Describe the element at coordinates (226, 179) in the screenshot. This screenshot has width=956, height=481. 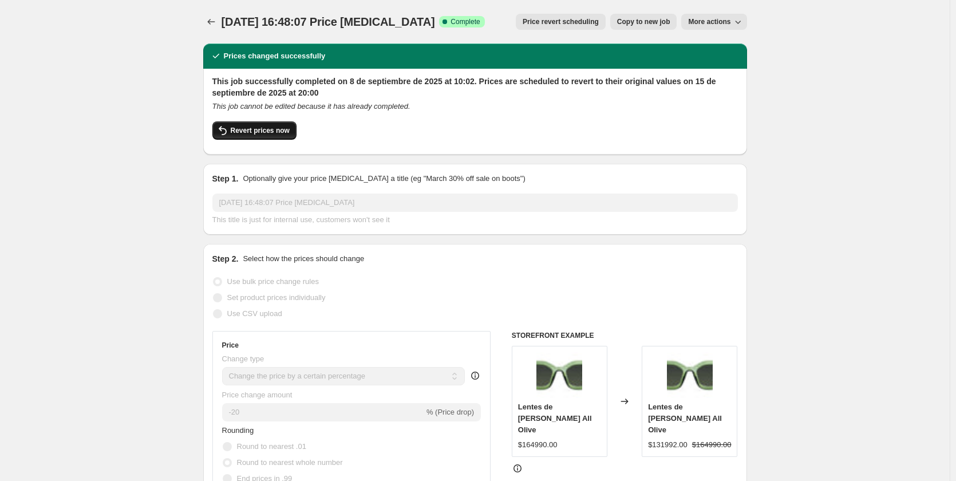
I see `h2: Step 1.` at that location.